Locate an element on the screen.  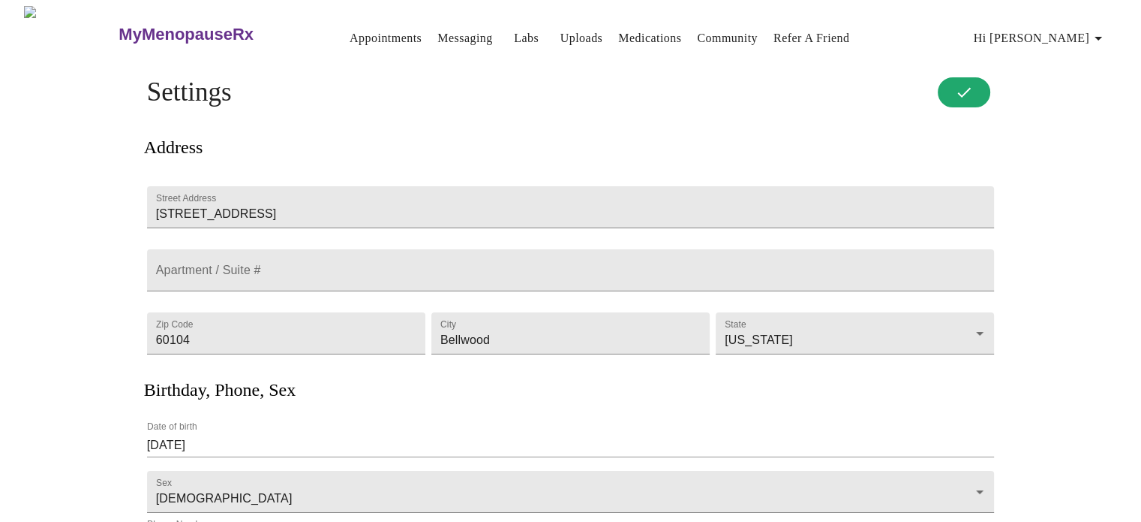
a: Messaging is located at coordinates (465, 38).